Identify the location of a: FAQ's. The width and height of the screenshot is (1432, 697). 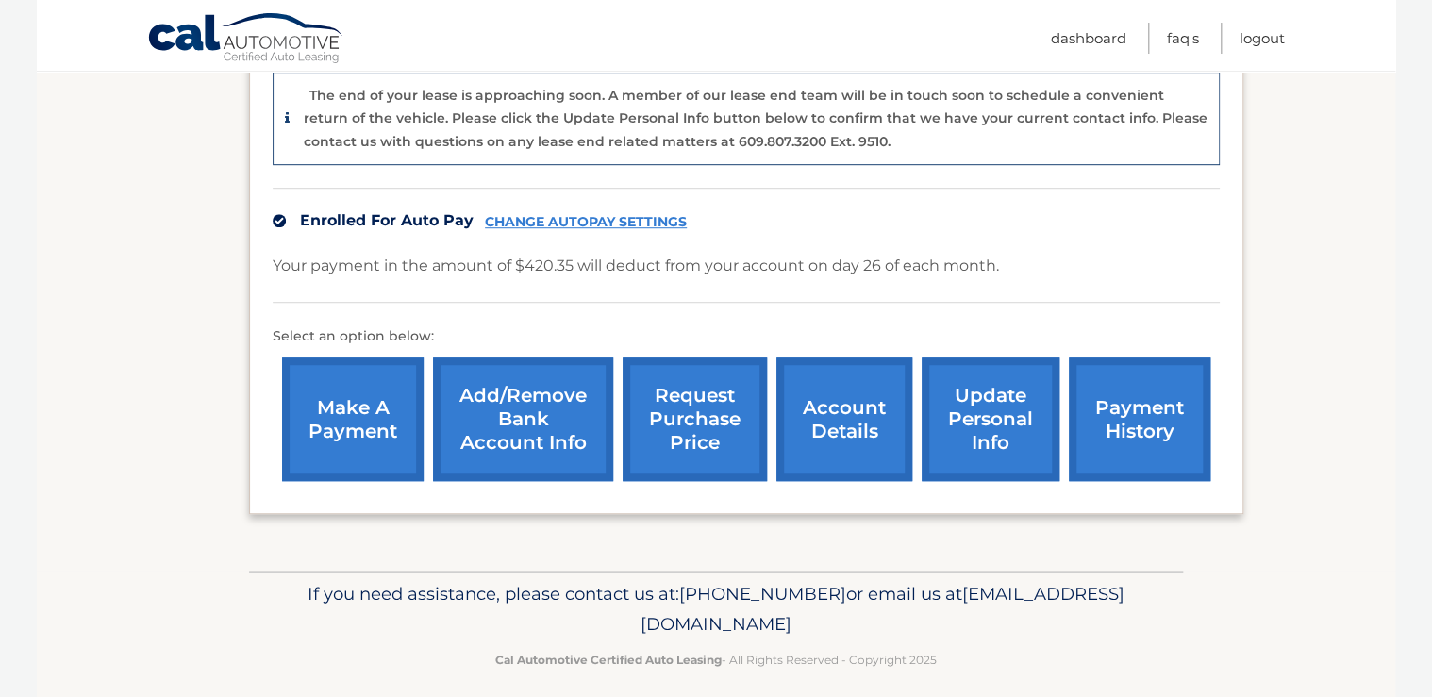
(1183, 38).